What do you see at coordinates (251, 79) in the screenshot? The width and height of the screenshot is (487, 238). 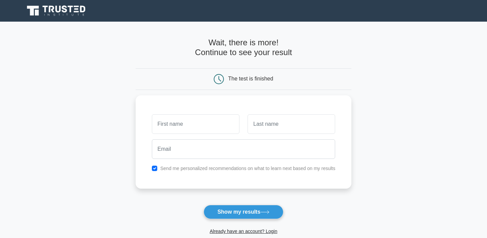 I see `div: The test is finished` at bounding box center [251, 79].